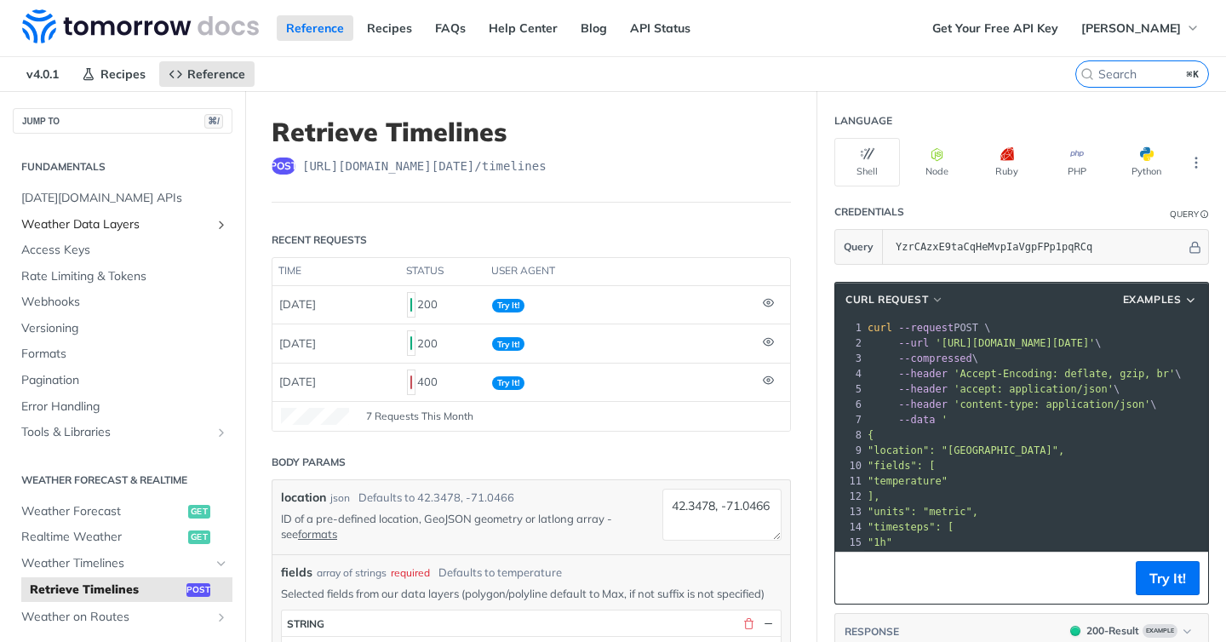  I want to click on a: Versioning, so click(123, 329).